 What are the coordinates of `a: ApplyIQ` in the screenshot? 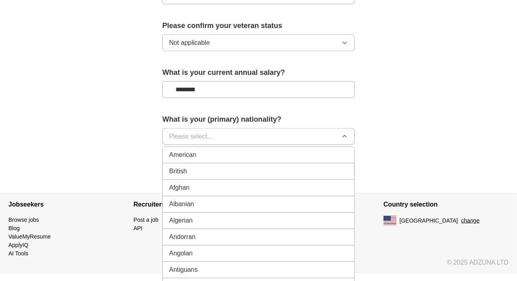 It's located at (18, 245).